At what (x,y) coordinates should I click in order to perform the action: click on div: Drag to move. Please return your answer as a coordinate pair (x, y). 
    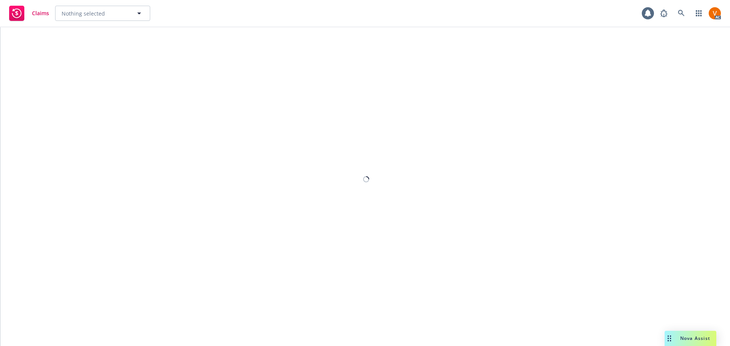
    Looking at the image, I should click on (669, 339).